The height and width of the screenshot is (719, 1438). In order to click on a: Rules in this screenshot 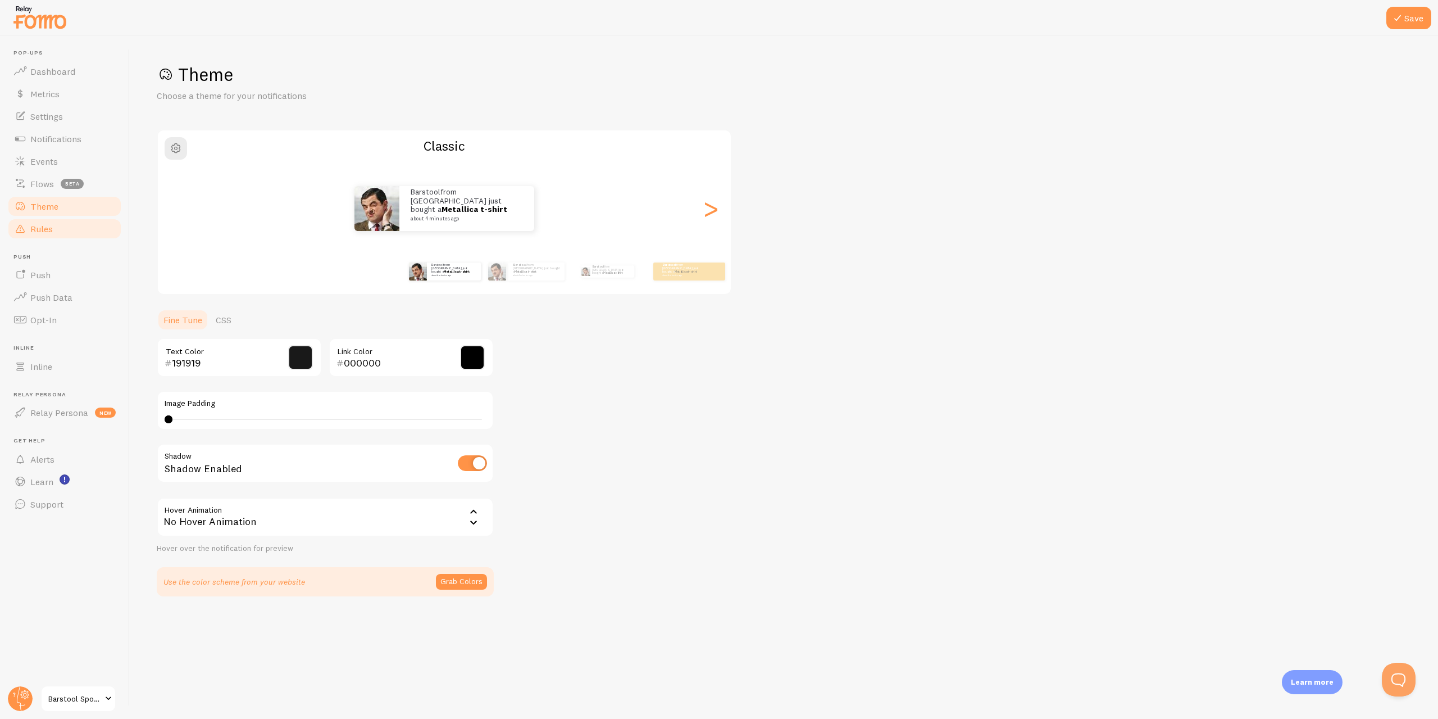, I will do `click(65, 229)`.